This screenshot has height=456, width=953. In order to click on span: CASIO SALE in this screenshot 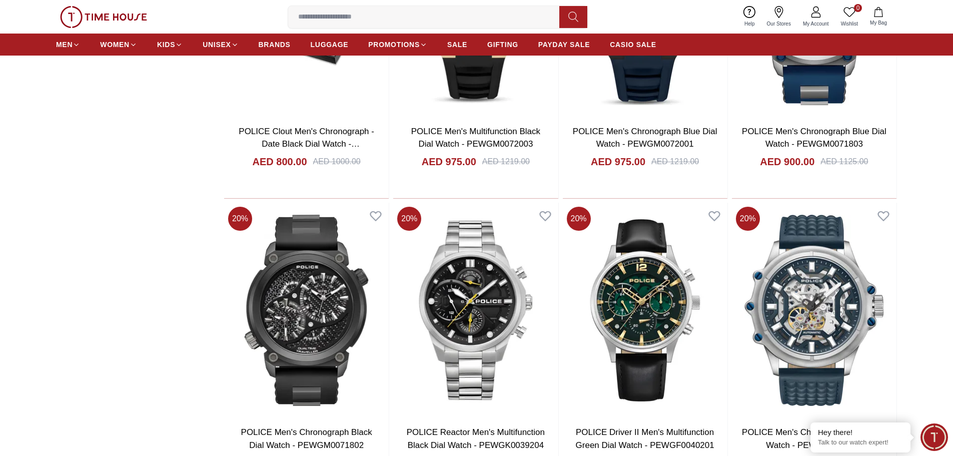, I will do `click(633, 45)`.